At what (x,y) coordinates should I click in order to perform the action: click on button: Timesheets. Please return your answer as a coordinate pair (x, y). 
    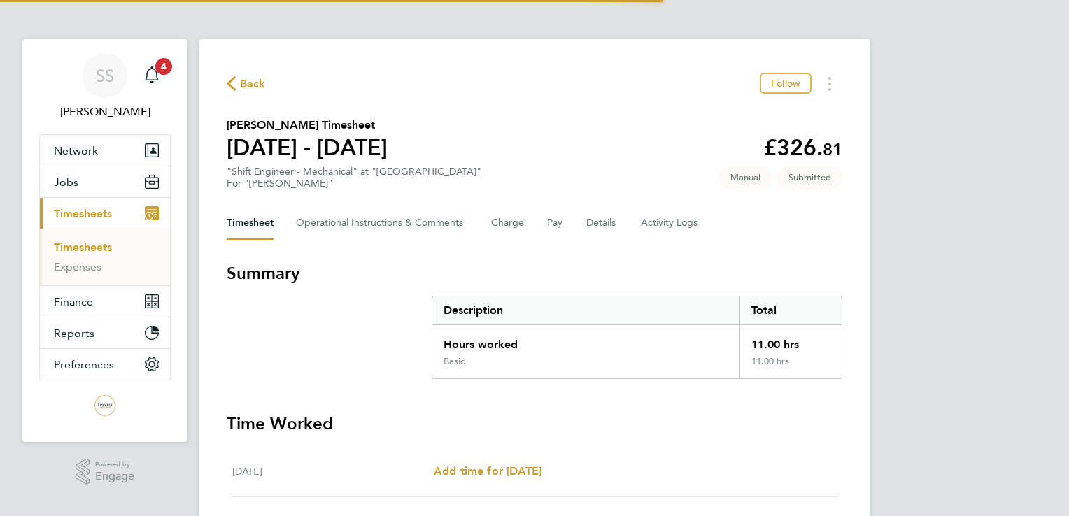
    Looking at the image, I should click on (105, 213).